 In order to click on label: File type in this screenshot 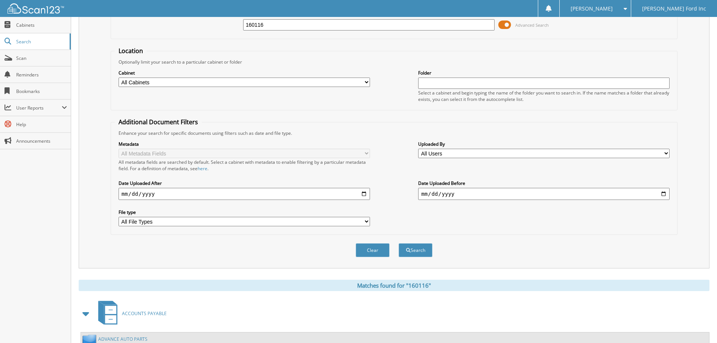, I will do `click(244, 212)`.